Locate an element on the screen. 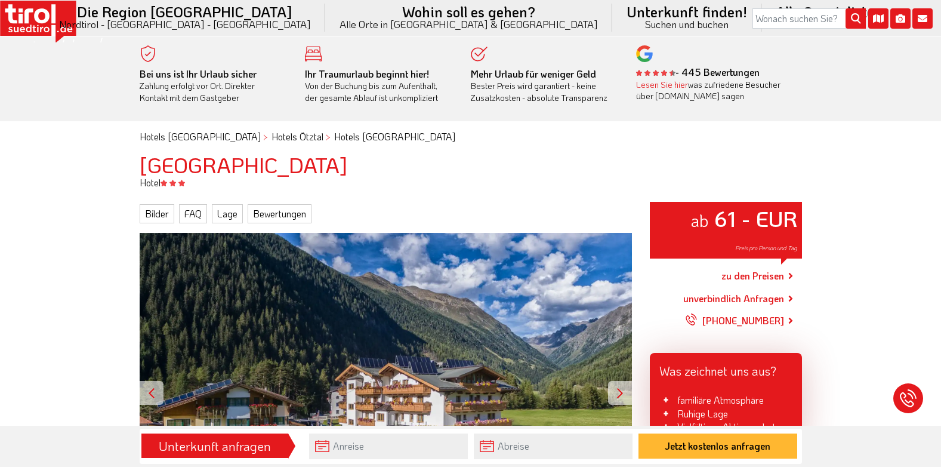 The height and width of the screenshot is (467, 941). small: ab is located at coordinates (700, 220).